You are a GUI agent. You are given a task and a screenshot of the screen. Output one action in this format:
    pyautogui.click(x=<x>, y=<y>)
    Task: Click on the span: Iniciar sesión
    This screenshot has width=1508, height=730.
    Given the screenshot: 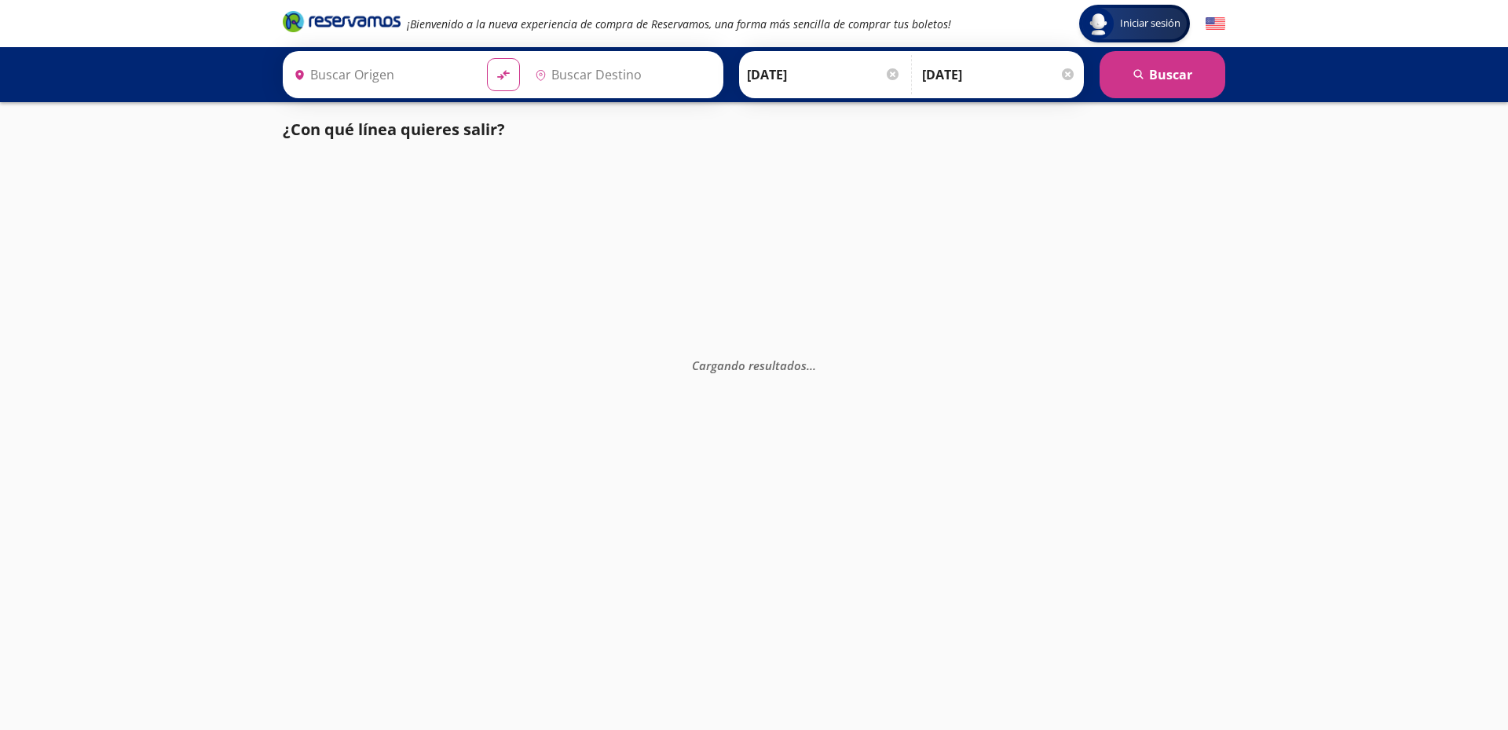 What is the action you would take?
    pyautogui.click(x=1150, y=24)
    